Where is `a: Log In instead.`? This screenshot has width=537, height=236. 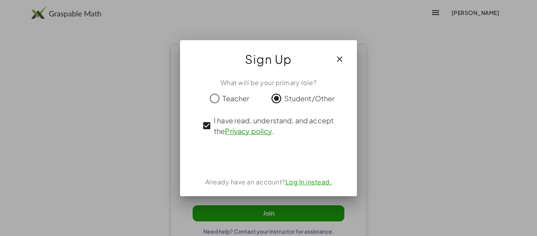 a: Log In instead. is located at coordinates (309, 181).